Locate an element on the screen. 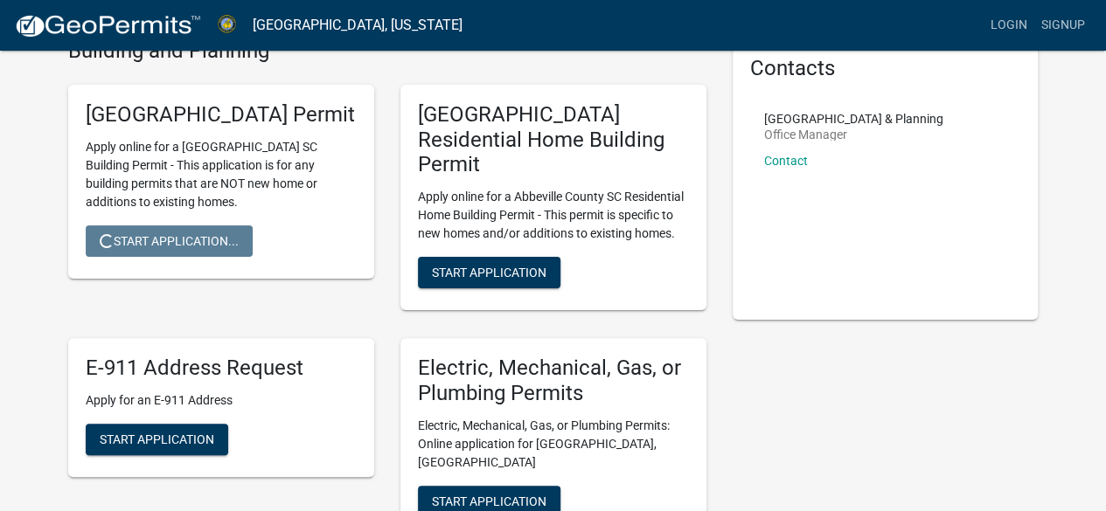 The height and width of the screenshot is (511, 1106). h4: Building and Planning is located at coordinates (387, 51).